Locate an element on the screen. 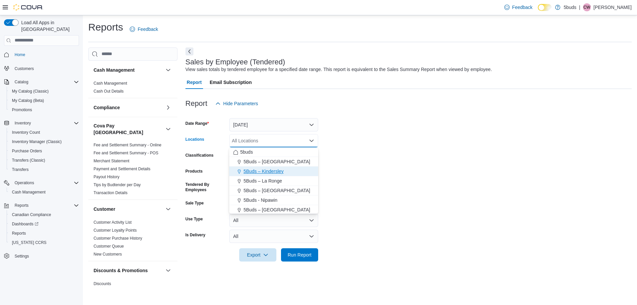 The image size is (637, 305). span: Payment and Settlement Details is located at coordinates (122, 169).